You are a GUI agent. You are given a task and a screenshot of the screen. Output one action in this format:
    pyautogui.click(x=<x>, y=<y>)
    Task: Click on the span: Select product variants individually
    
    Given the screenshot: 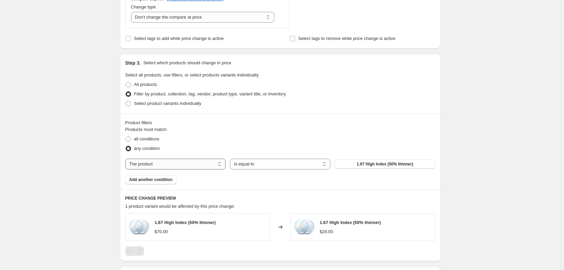 What is the action you would take?
    pyautogui.click(x=168, y=103)
    